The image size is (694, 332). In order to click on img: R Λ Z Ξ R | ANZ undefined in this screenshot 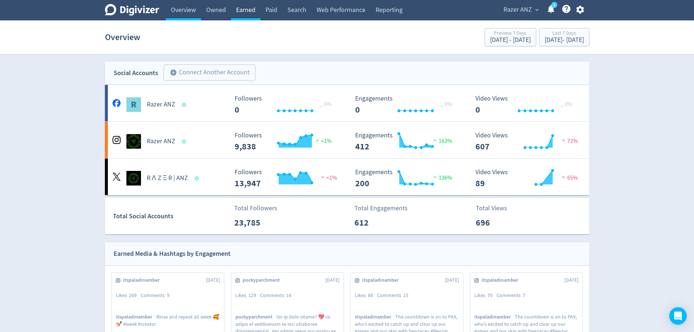, I will do `click(134, 178)`.